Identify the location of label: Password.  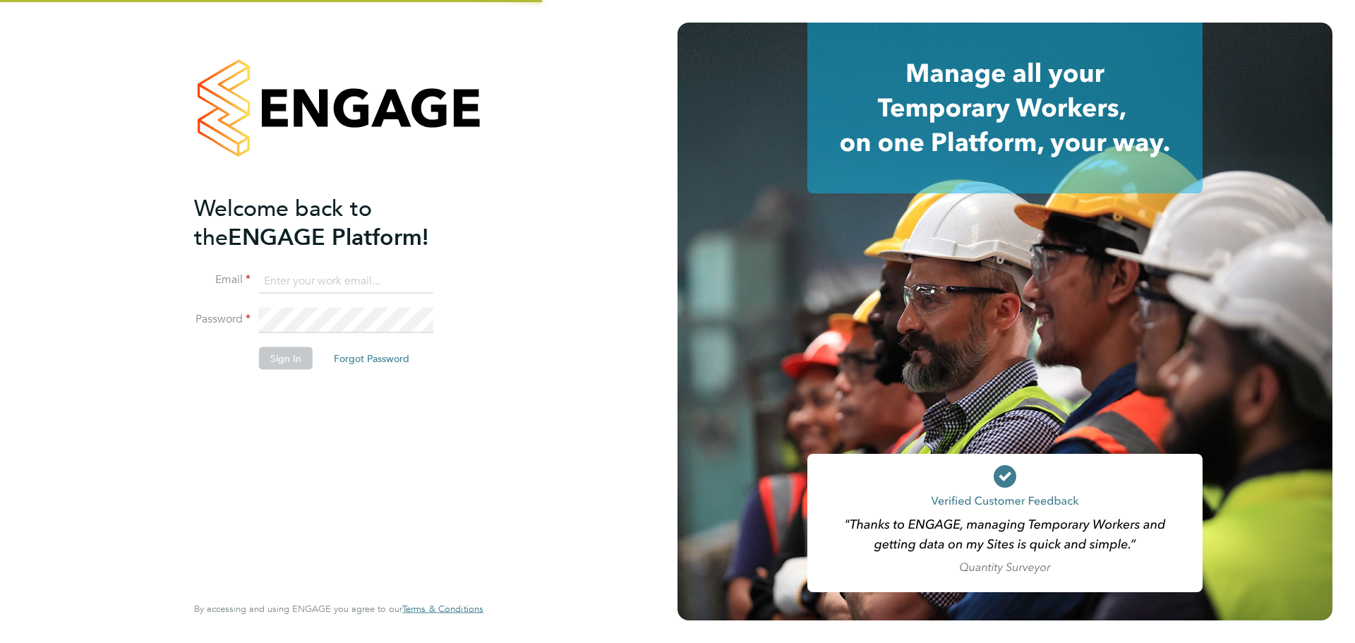
(222, 319).